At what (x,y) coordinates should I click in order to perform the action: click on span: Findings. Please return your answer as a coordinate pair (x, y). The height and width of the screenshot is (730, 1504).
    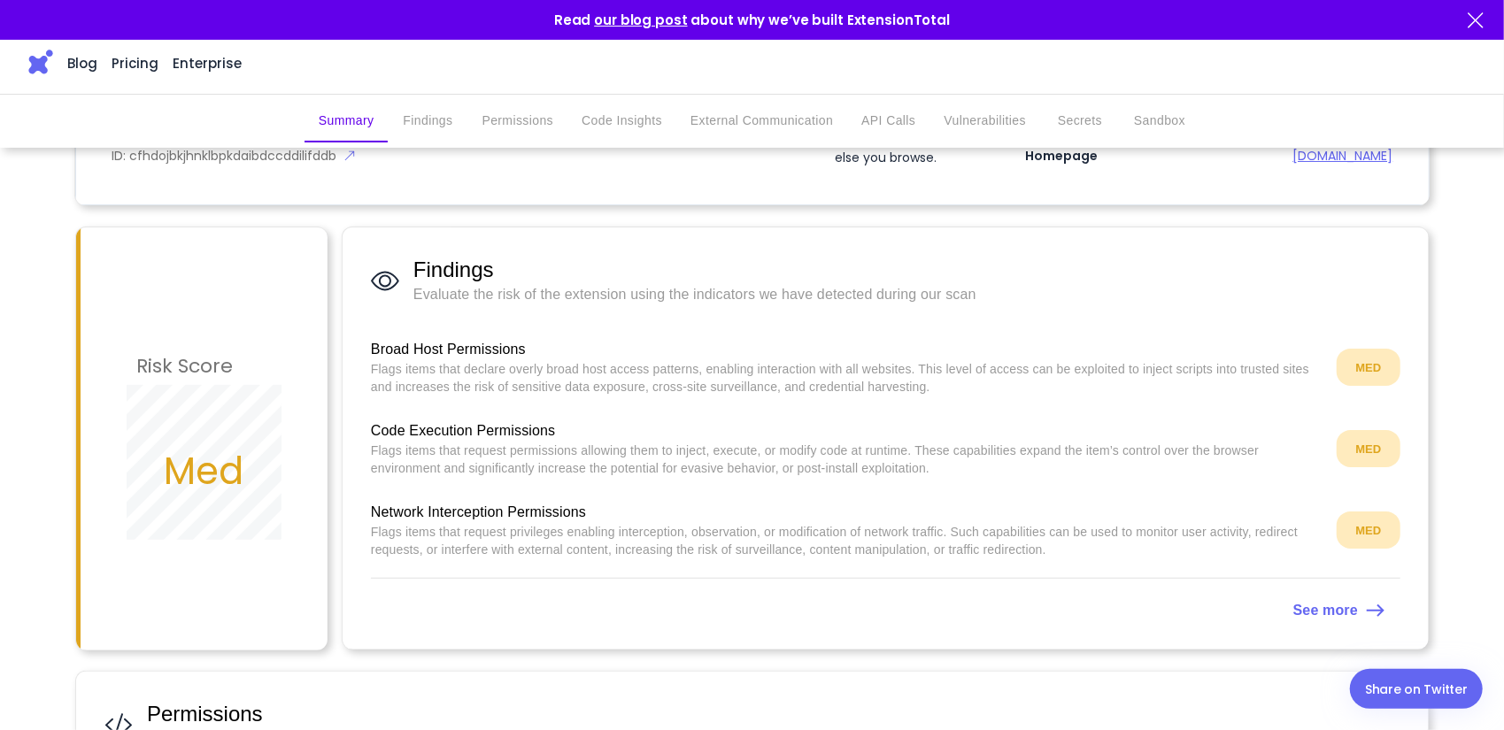
    Looking at the image, I should click on (907, 270).